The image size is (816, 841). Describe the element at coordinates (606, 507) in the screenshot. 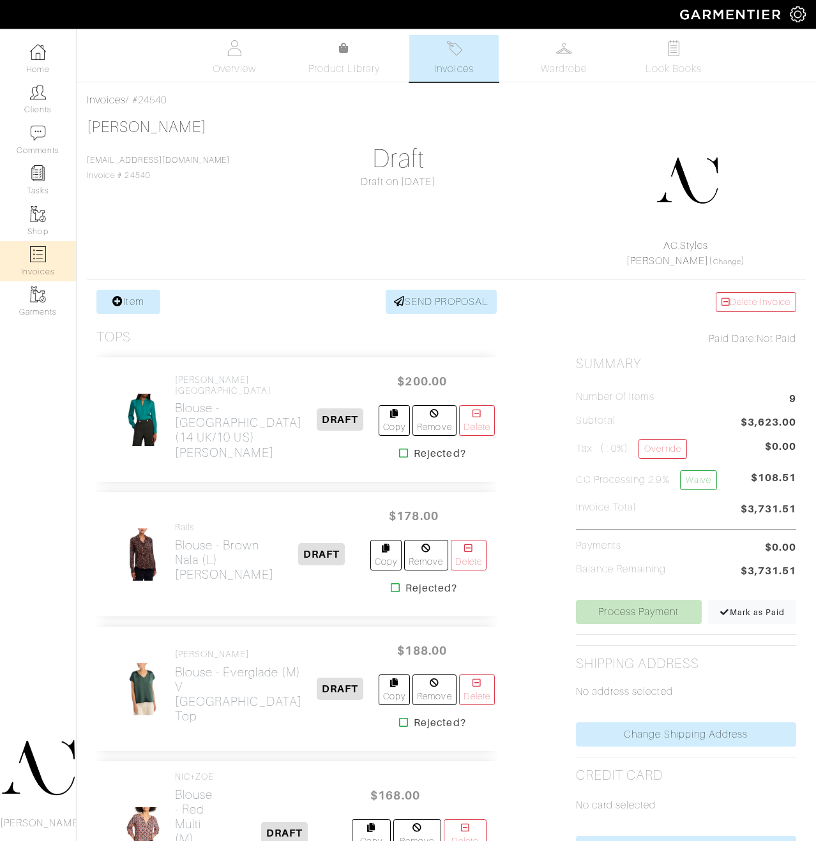

I see `h5: Invoice Total` at that location.